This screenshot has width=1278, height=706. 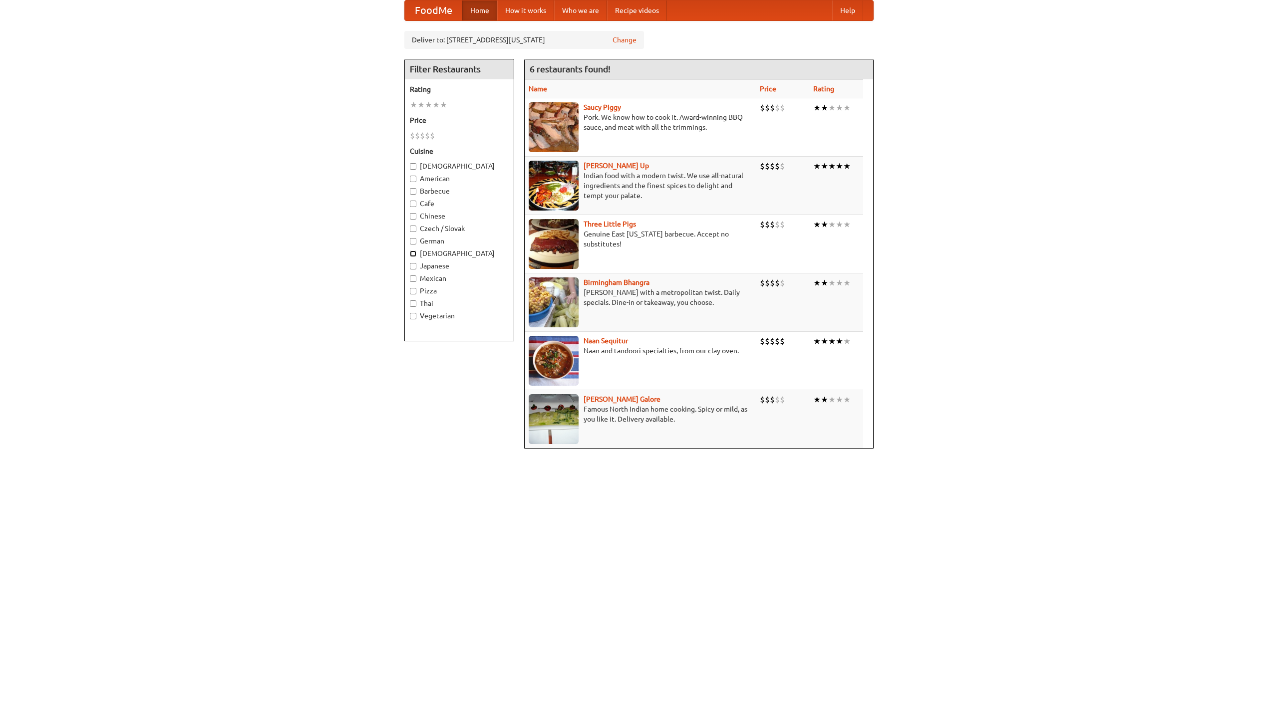 I want to click on input: Japanese, so click(x=413, y=266).